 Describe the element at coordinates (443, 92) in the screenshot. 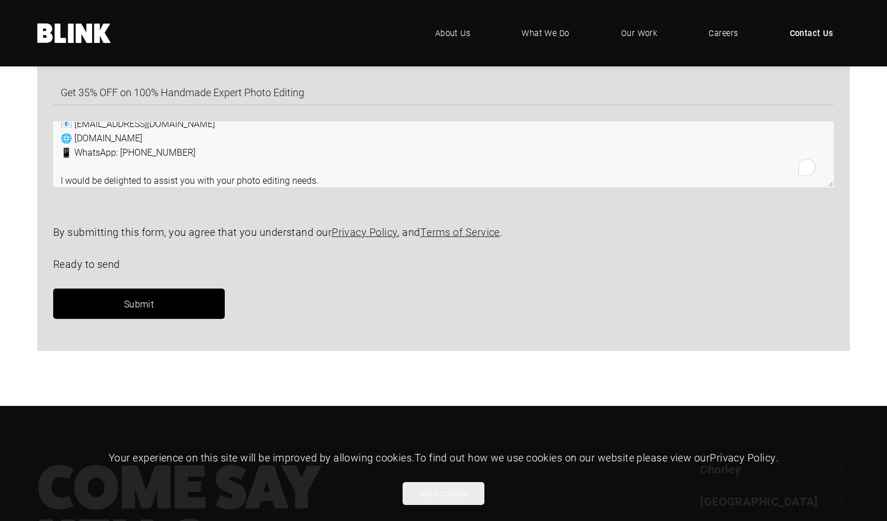

I see `input: Subject *` at that location.